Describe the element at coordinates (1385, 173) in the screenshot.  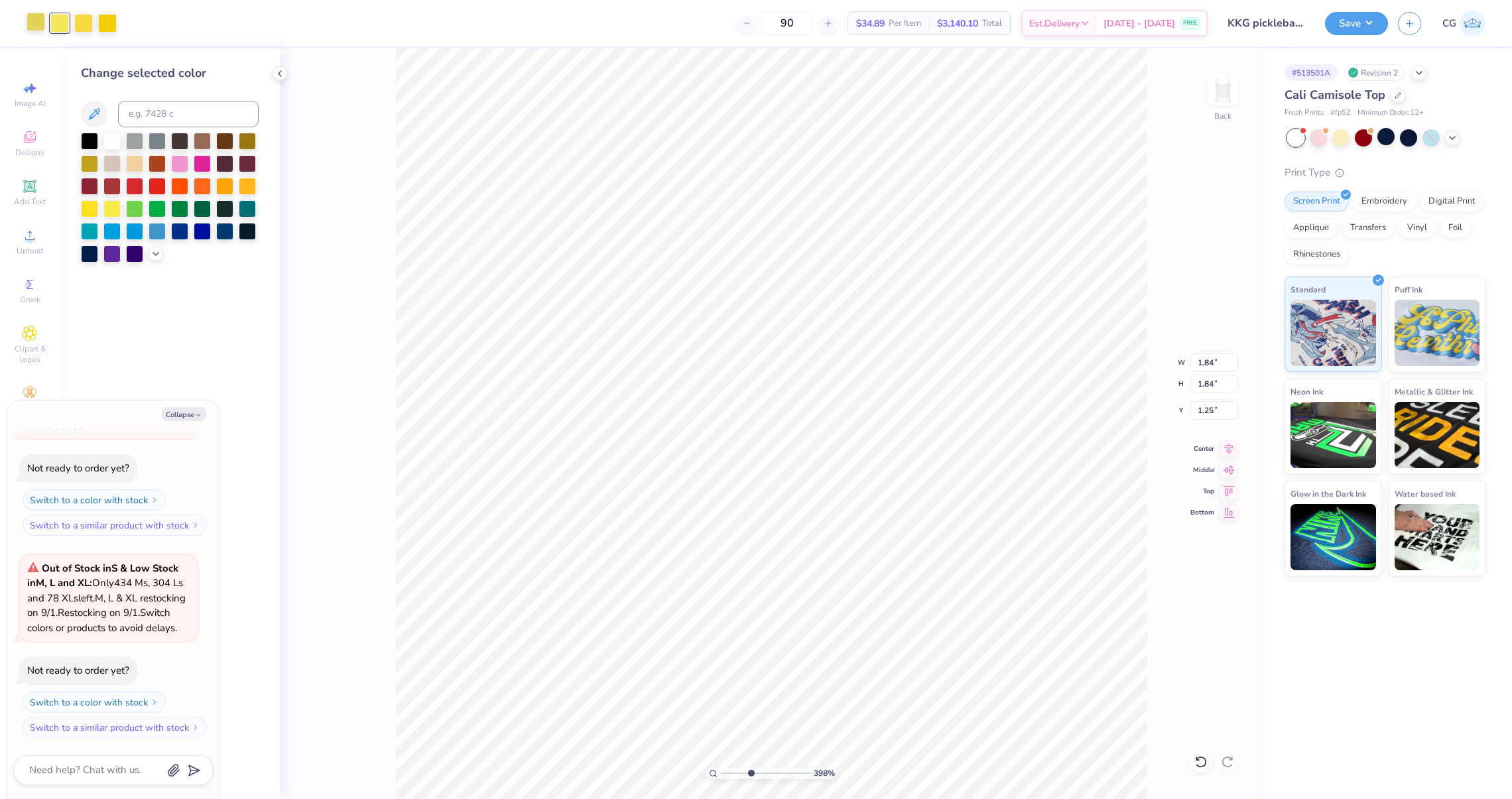
I see `div: Print Type` at that location.